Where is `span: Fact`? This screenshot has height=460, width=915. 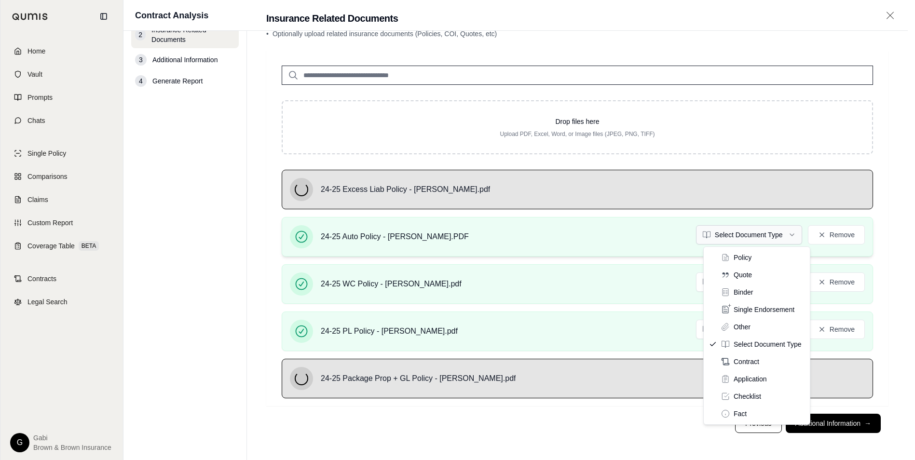 span: Fact is located at coordinates (740, 414).